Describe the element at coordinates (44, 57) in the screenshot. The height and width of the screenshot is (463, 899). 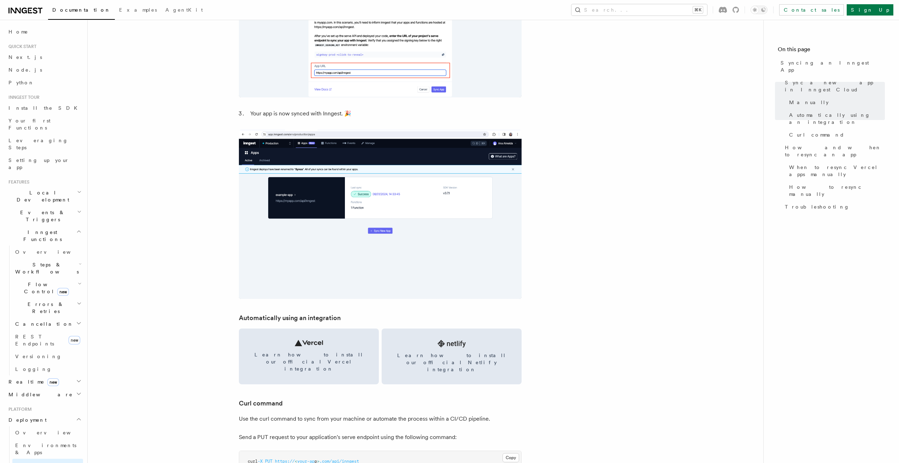
I see `a: Next.js` at that location.